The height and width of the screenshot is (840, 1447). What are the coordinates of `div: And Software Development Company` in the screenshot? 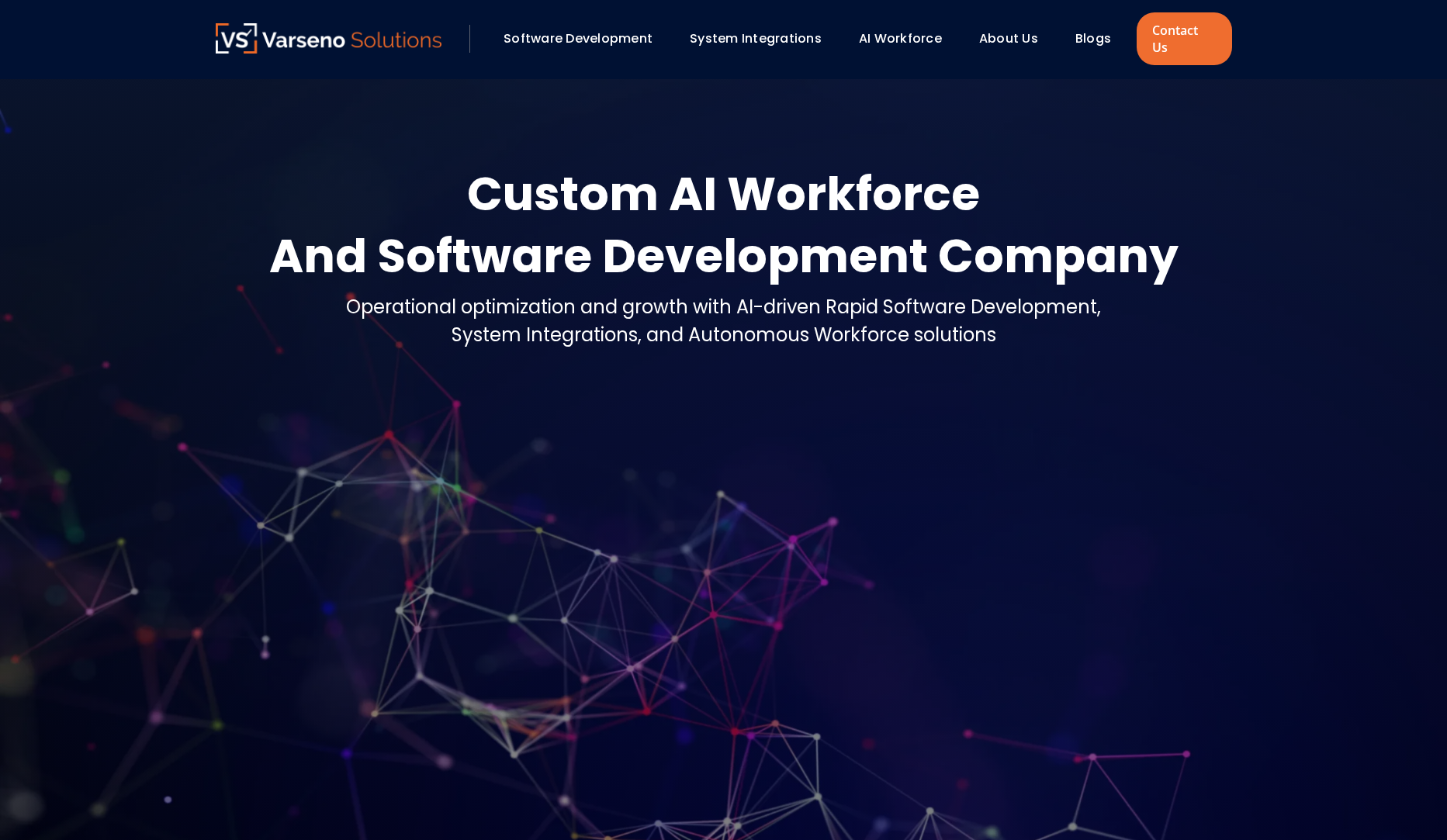 It's located at (724, 256).